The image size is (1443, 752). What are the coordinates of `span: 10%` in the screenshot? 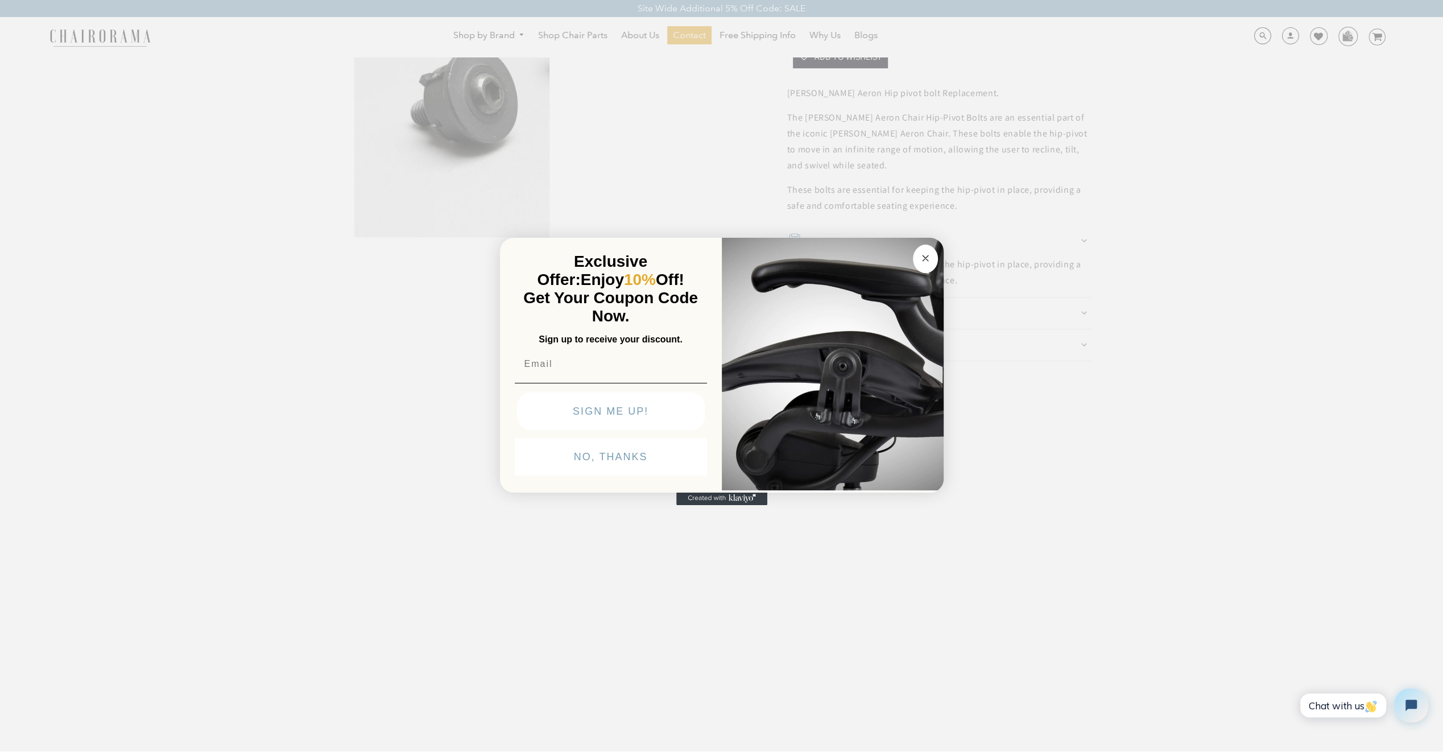 It's located at (640, 279).